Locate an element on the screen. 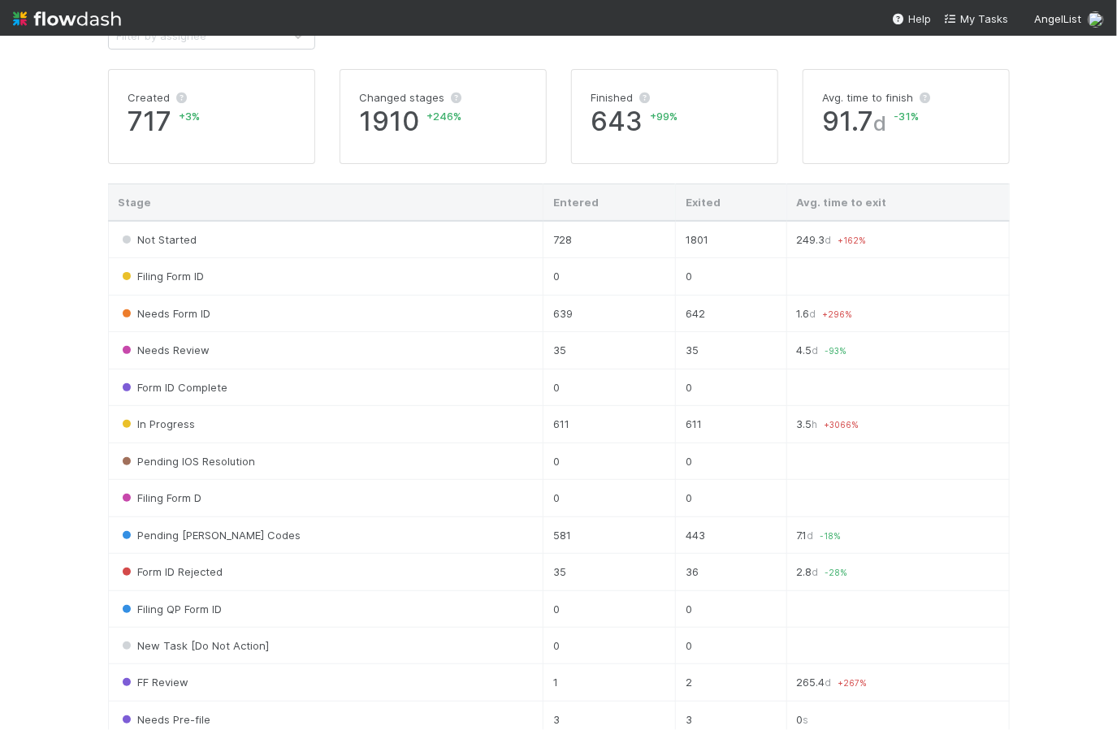  span: Filing Form D is located at coordinates (160, 498).